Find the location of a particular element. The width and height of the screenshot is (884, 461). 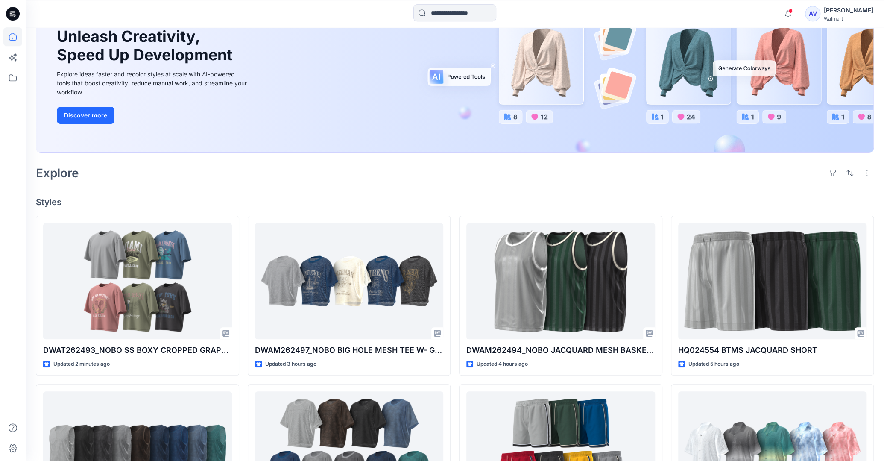

p: Updated 3 hours ago is located at coordinates (291, 364).